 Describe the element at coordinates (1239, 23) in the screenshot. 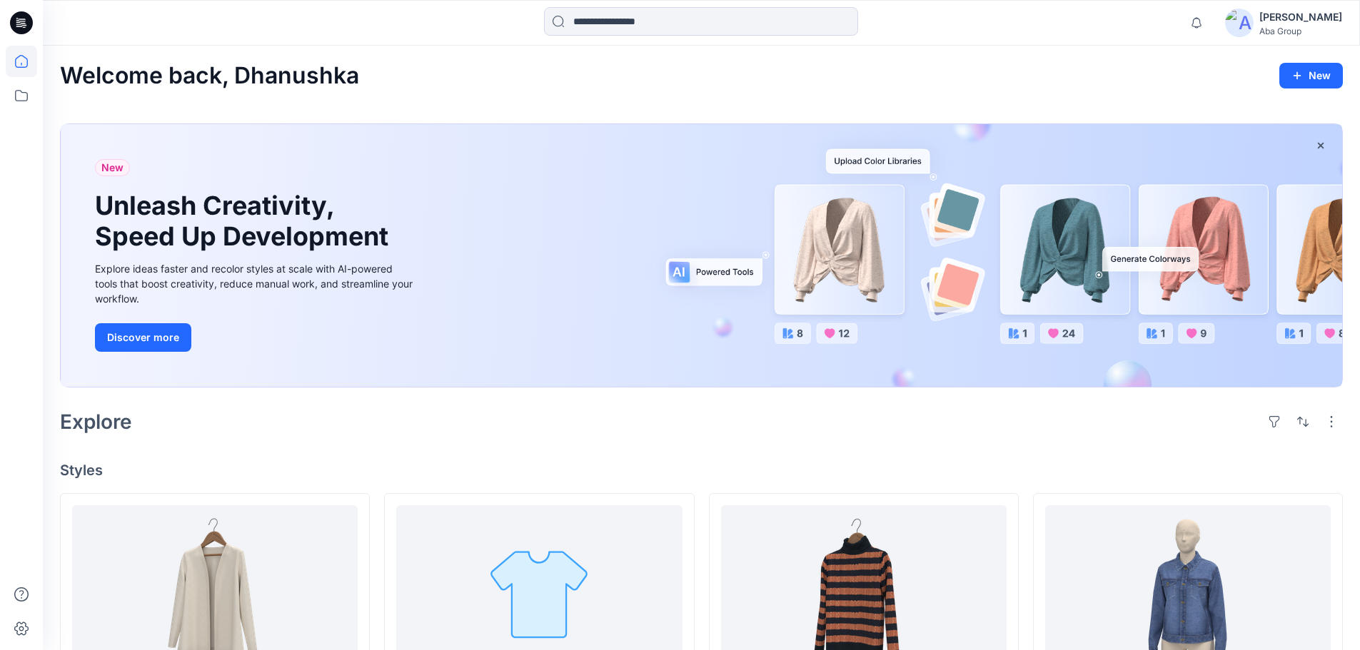

I see `img: avatar` at that location.